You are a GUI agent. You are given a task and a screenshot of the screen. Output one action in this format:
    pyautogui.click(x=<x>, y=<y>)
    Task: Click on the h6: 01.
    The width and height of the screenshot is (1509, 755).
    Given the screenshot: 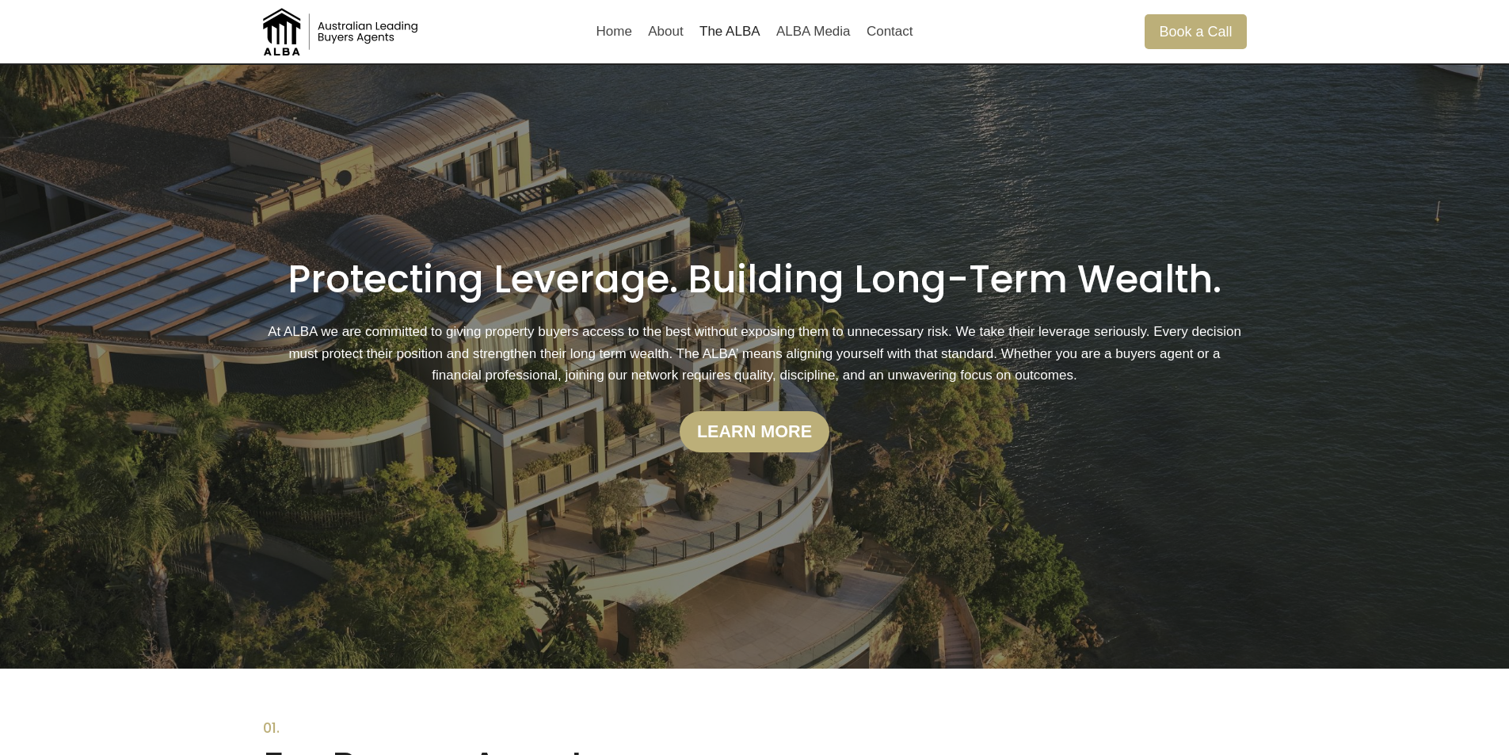 What is the action you would take?
    pyautogui.click(x=755, y=728)
    